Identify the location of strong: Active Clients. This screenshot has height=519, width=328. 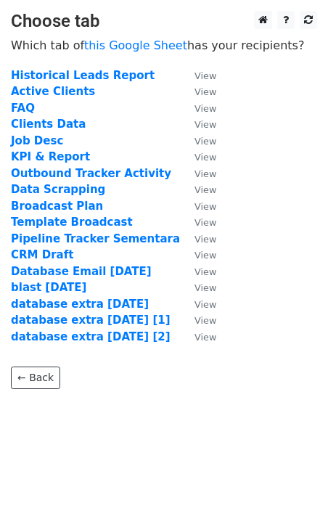
(53, 91).